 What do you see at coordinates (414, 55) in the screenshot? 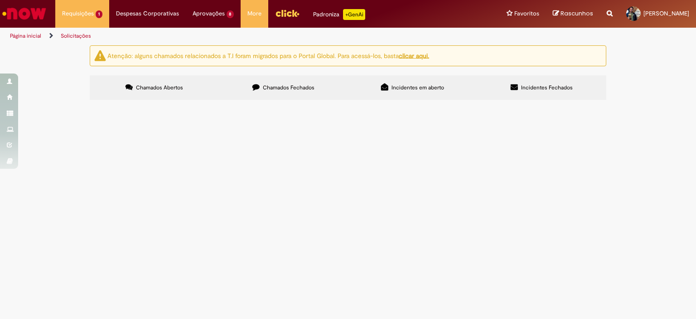
I see `u: clicar aqui.` at bounding box center [414, 55].